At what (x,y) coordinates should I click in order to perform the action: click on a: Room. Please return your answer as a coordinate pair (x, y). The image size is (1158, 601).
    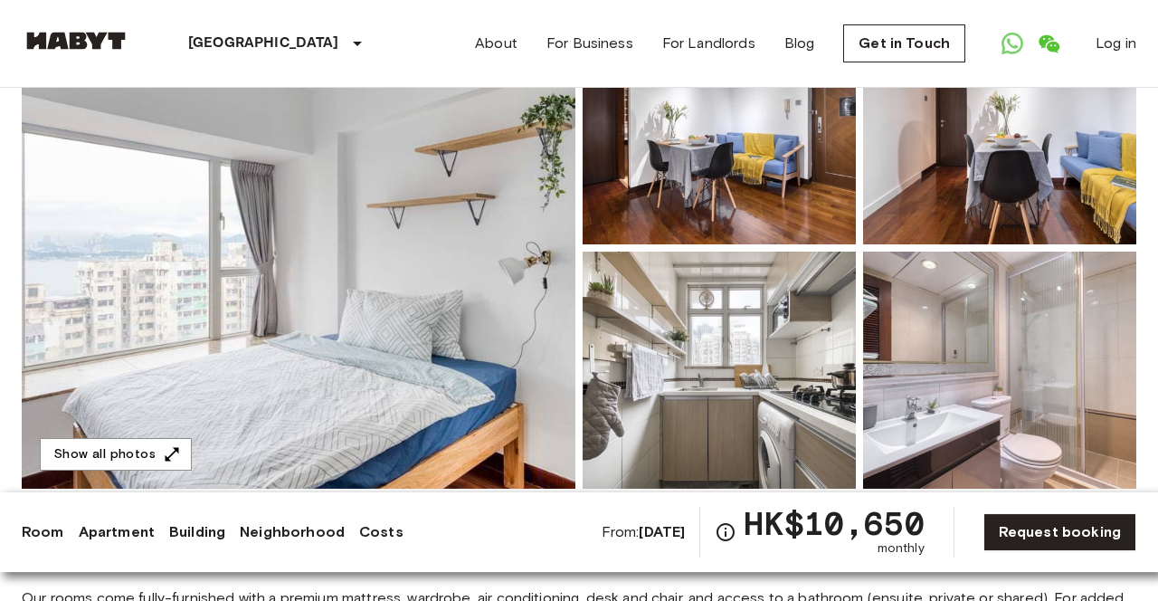
    Looking at the image, I should click on (43, 532).